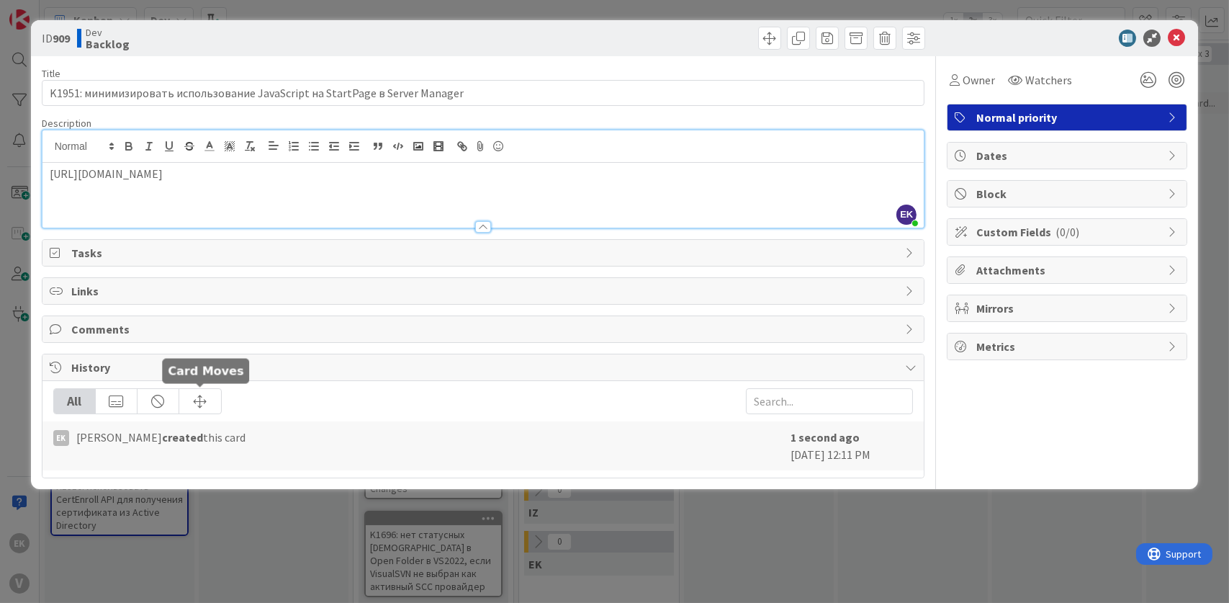  I want to click on span: Metrics, so click(1069, 346).